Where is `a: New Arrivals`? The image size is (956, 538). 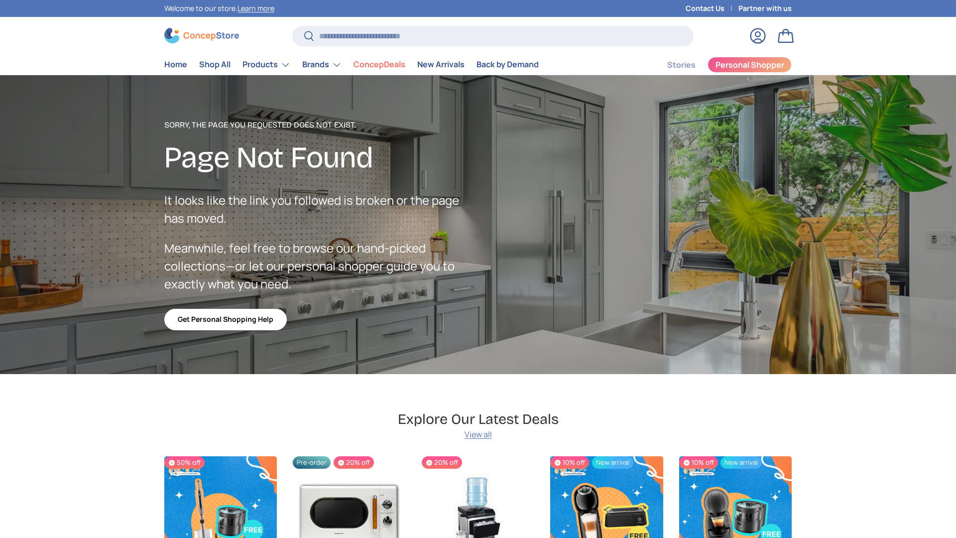 a: New Arrivals is located at coordinates (441, 64).